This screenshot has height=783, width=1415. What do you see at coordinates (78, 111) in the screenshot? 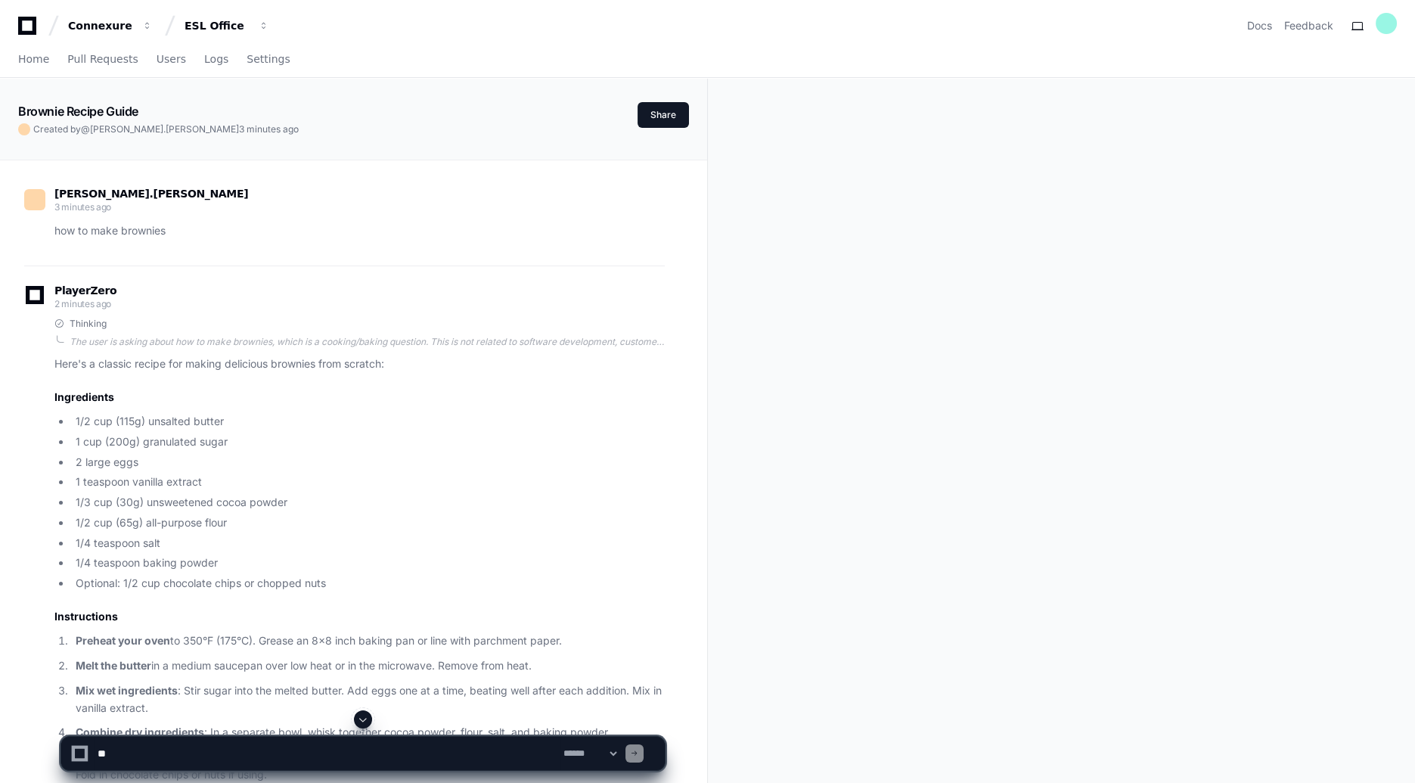
I see `app-text-character-animate: Brownie Recipe Guide` at bounding box center [78, 111].